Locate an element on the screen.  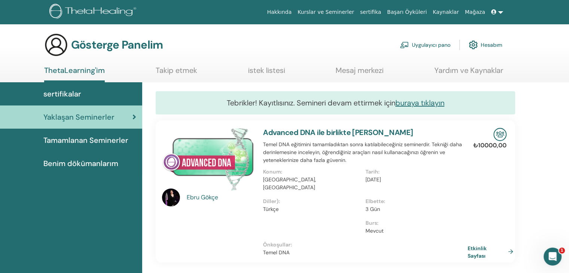
font: Mesaj merkezi is located at coordinates (360, 70).